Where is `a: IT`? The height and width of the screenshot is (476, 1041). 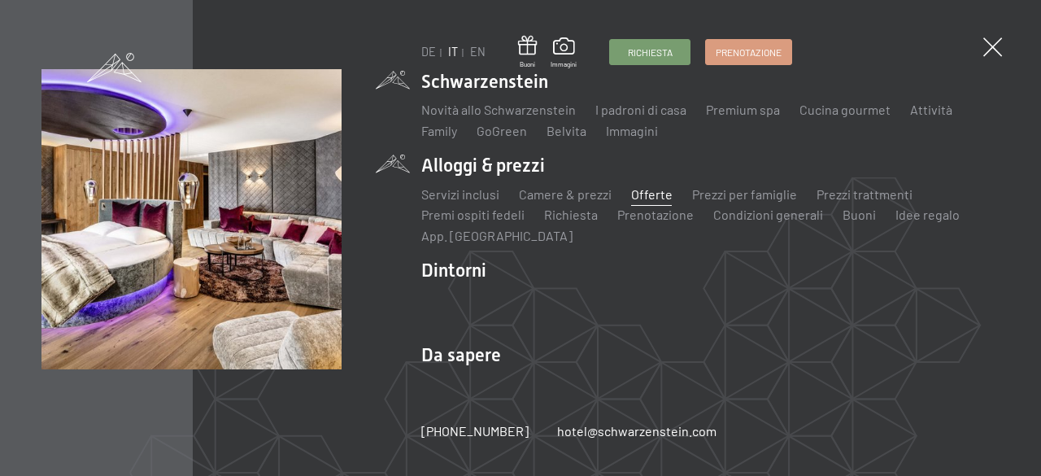 a: IT is located at coordinates (453, 51).